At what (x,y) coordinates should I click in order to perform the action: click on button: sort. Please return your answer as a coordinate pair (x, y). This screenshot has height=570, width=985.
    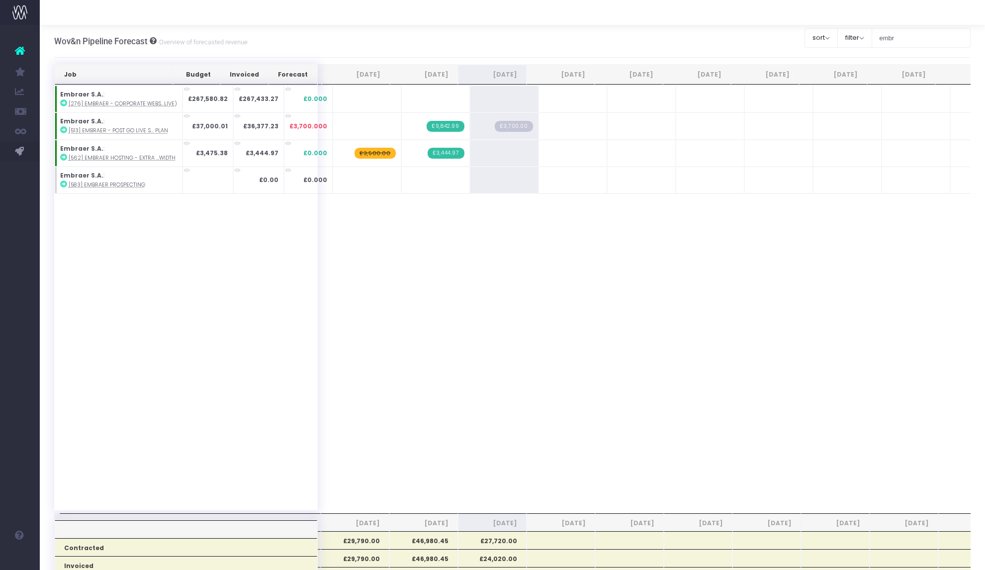
    Looking at the image, I should click on (821, 38).